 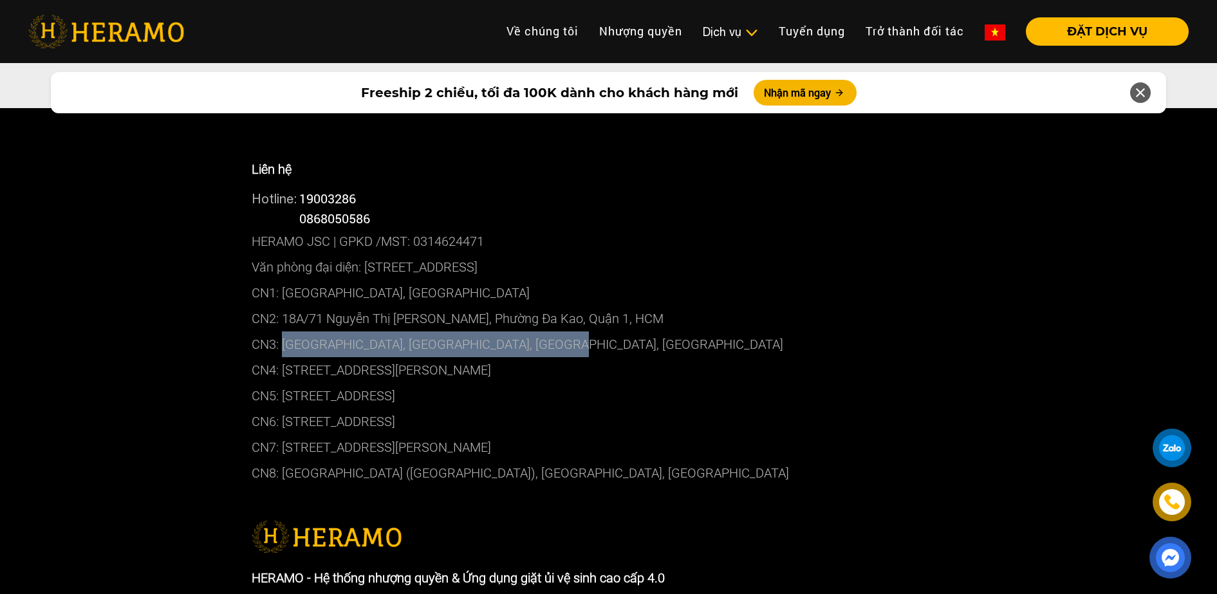 What do you see at coordinates (274, 198) in the screenshot?
I see `span: Hotline:` at bounding box center [274, 198].